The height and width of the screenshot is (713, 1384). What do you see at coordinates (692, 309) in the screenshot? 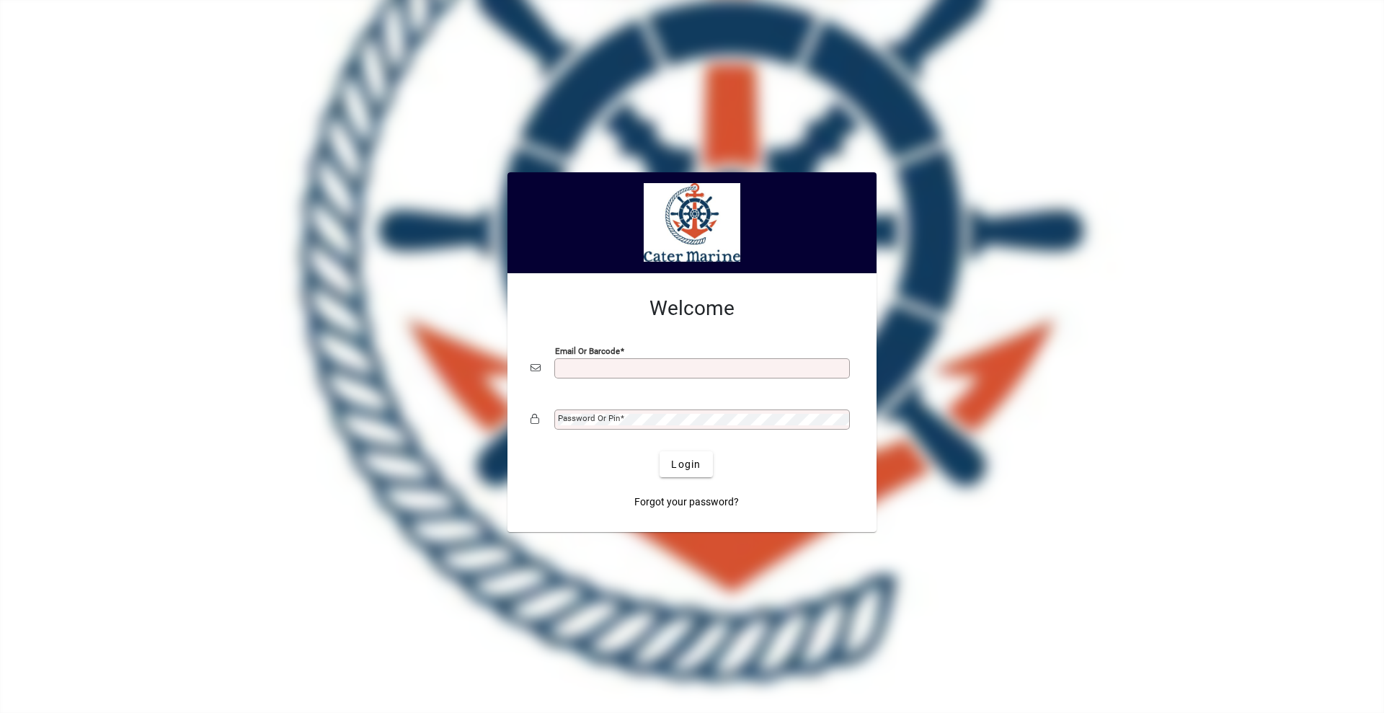
I see `h2: Welcome` at bounding box center [692, 309].